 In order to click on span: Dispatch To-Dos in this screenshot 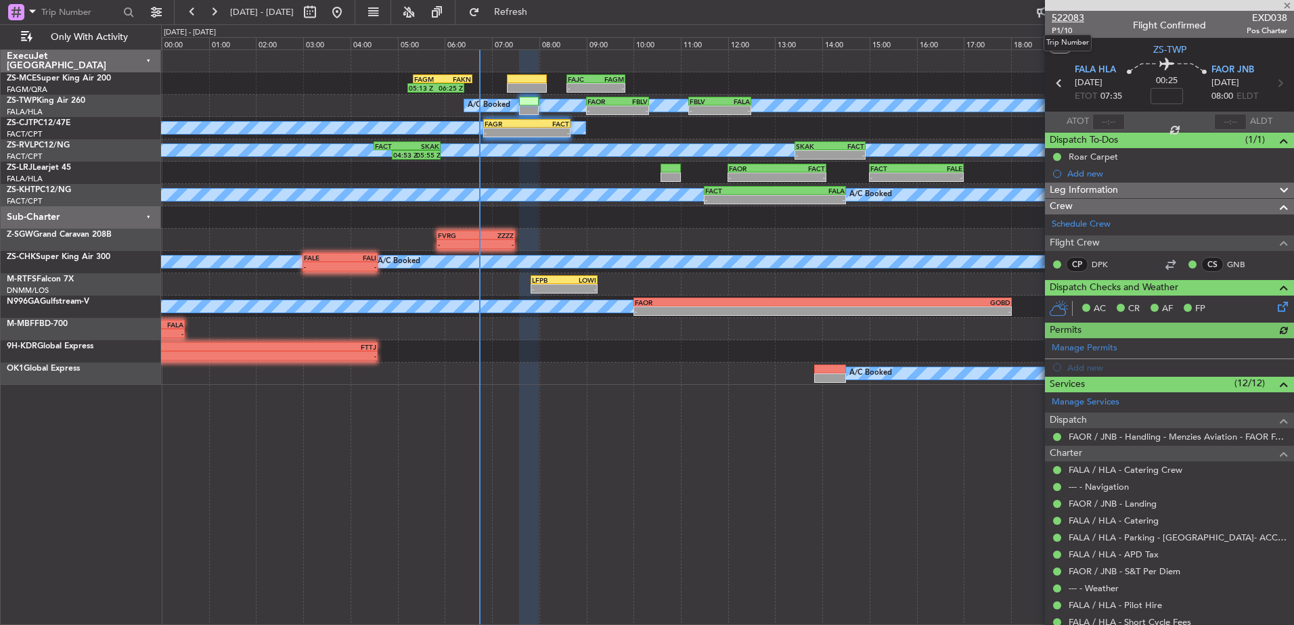, I will do `click(1084, 140)`.